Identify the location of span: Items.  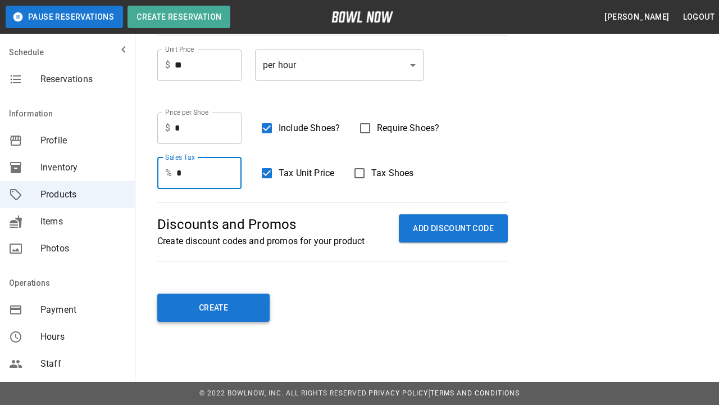
(83, 221).